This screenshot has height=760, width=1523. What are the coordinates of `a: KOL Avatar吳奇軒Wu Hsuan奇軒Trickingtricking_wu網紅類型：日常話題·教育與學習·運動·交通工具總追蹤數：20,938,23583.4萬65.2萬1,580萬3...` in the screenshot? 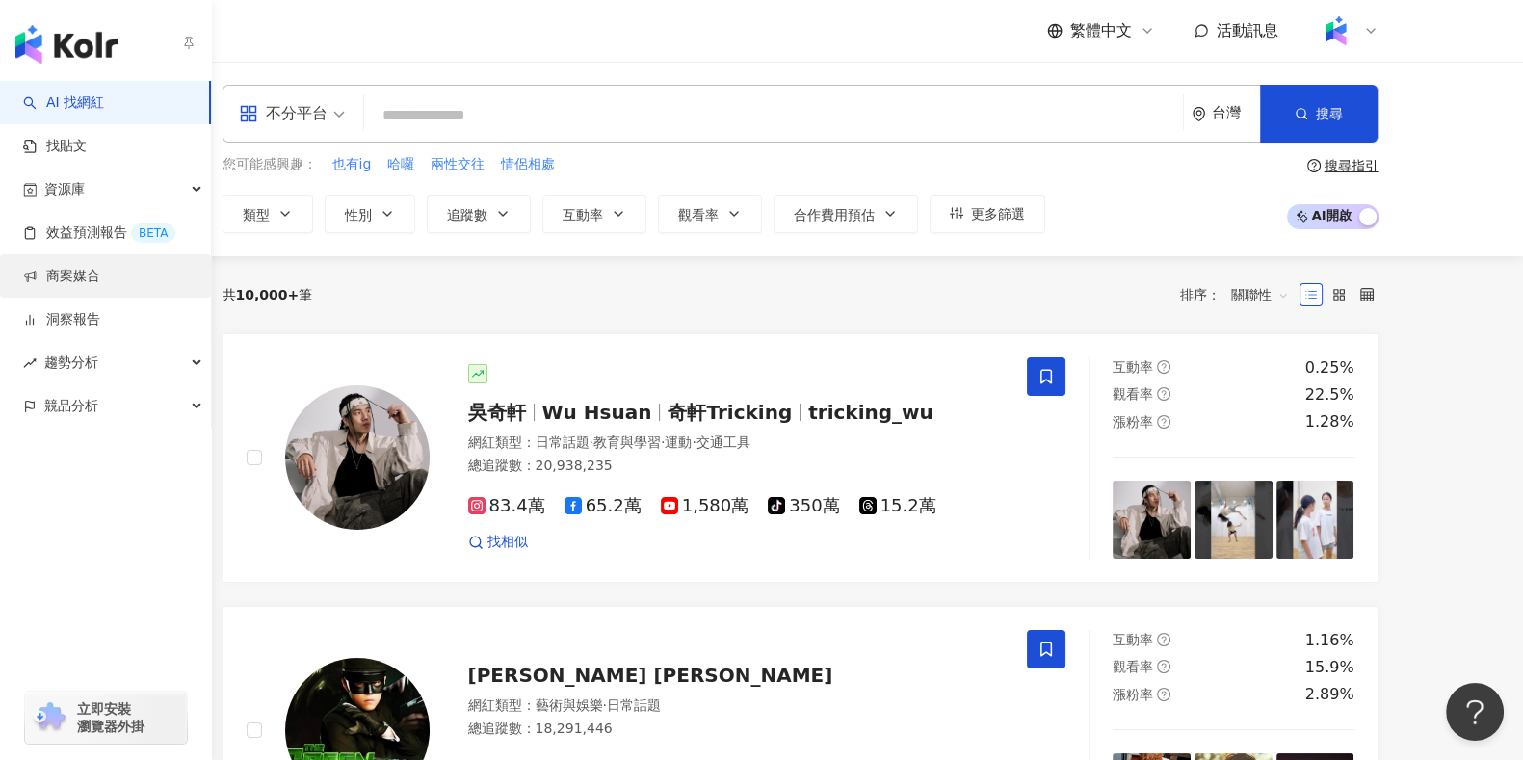 It's located at (801, 458).